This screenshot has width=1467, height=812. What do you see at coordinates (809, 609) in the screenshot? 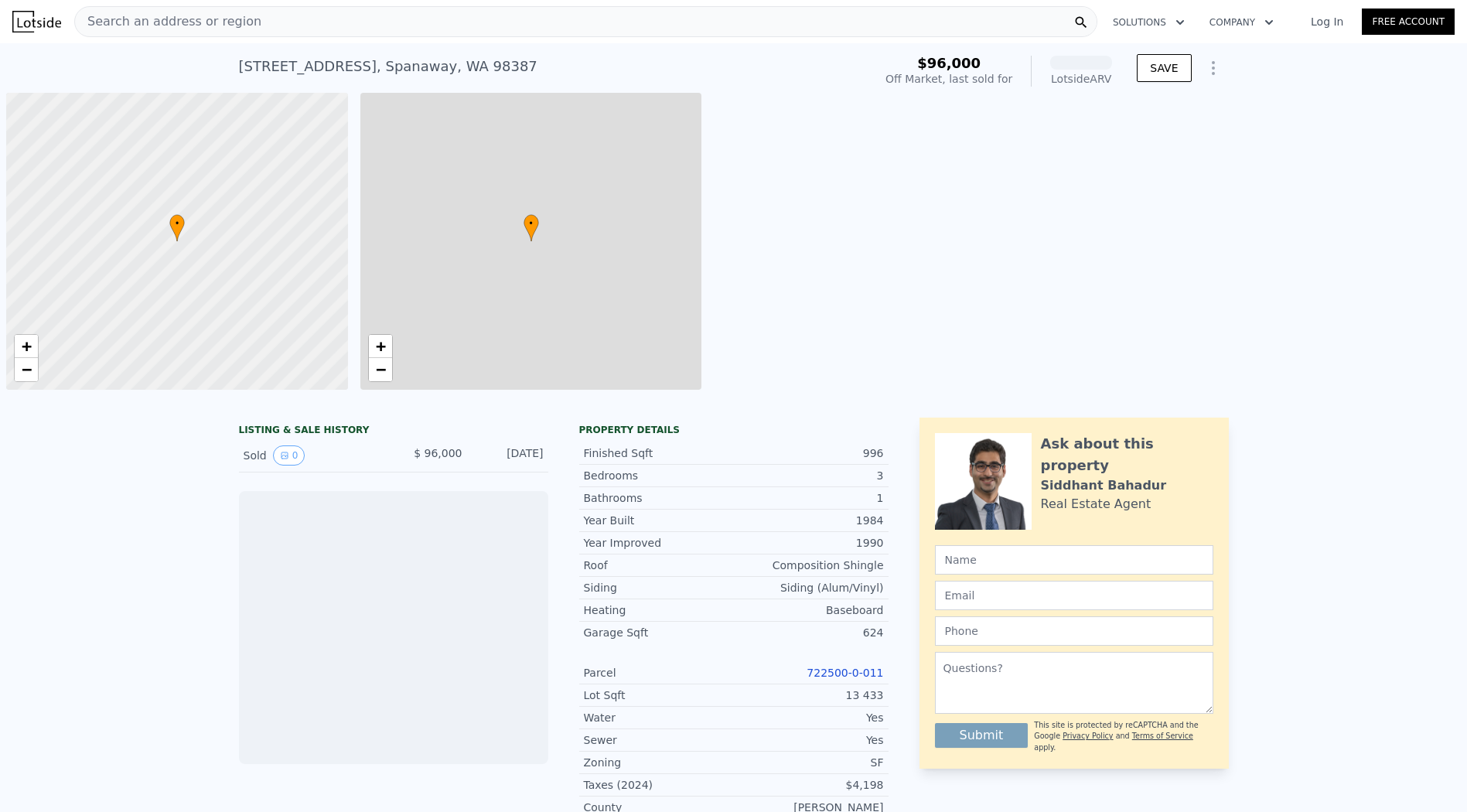
I see `div: Baseboard` at bounding box center [809, 609].